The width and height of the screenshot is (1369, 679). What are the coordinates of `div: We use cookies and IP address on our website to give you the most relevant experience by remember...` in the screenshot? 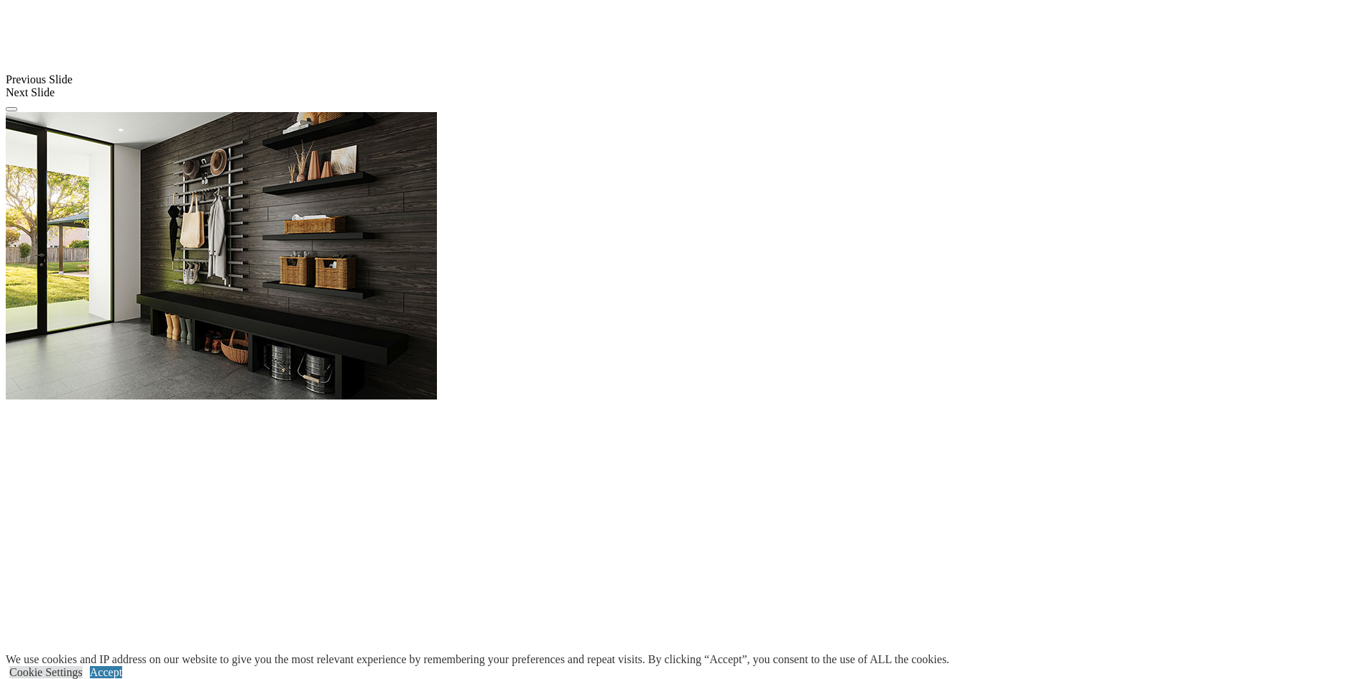 It's located at (477, 660).